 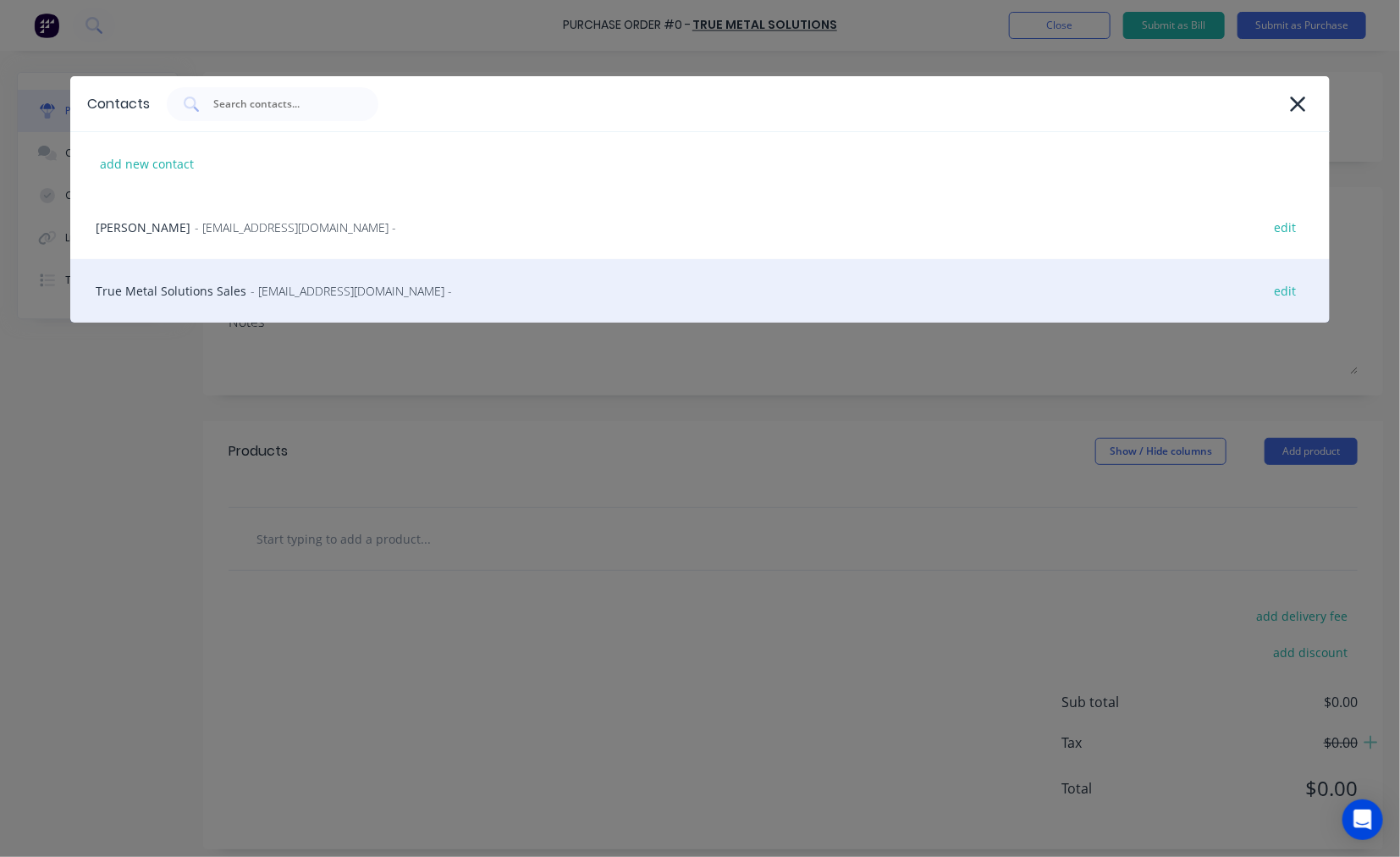 I want to click on div: Open Intercom Messenger, so click(x=1363, y=819).